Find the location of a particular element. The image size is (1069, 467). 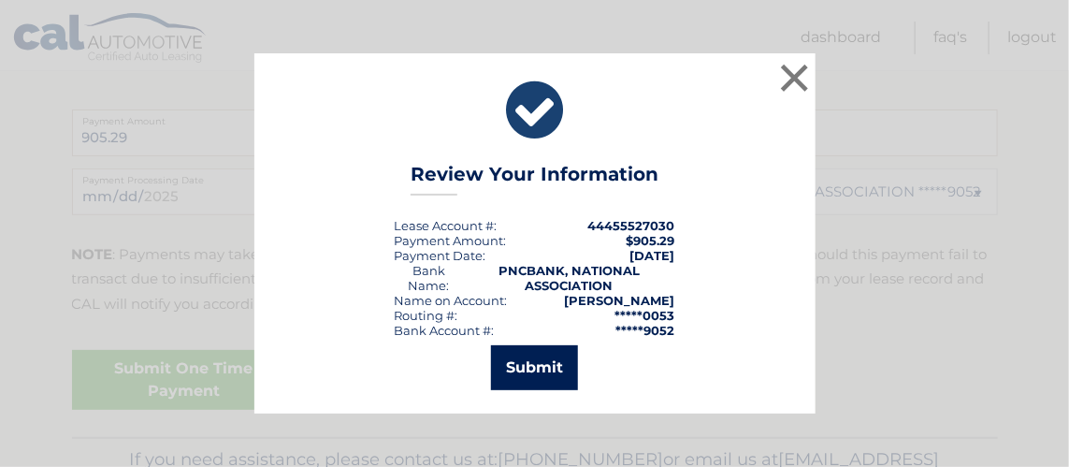

div: Payment Amount: is located at coordinates (451, 240).